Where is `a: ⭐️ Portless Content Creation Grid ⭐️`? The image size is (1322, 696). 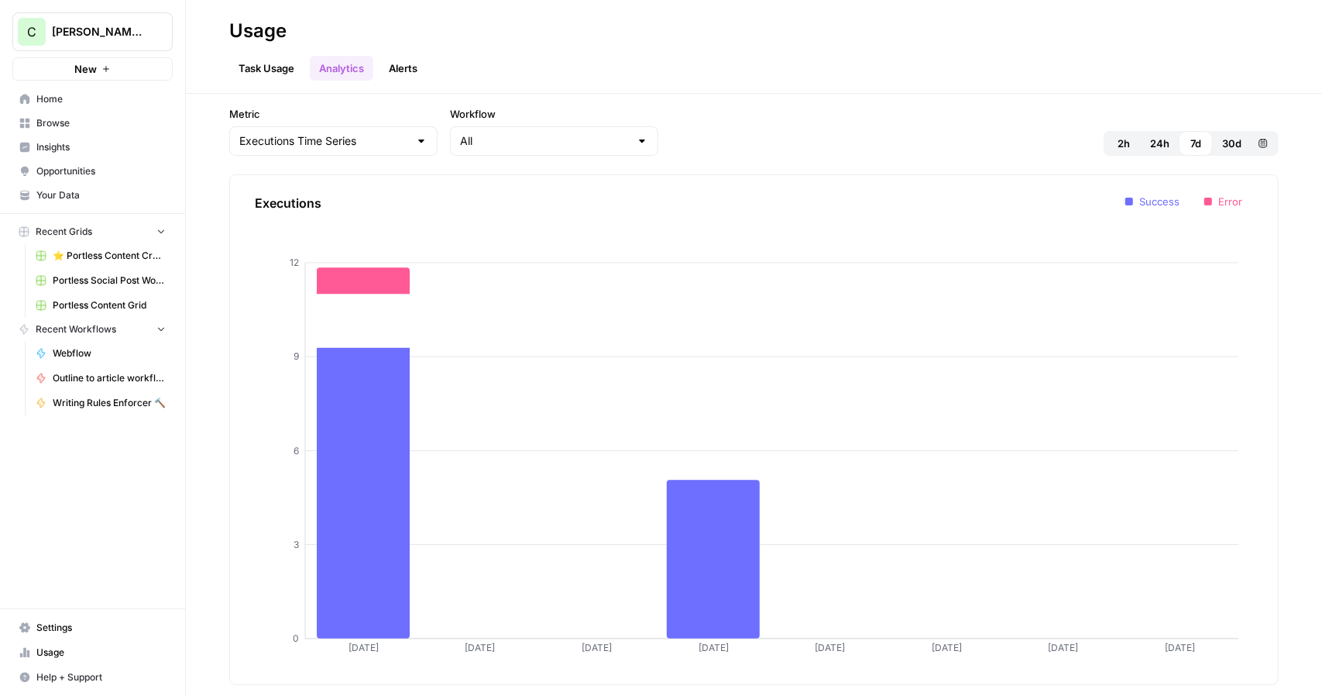 a: ⭐️ Portless Content Creation Grid ⭐️ is located at coordinates (101, 256).